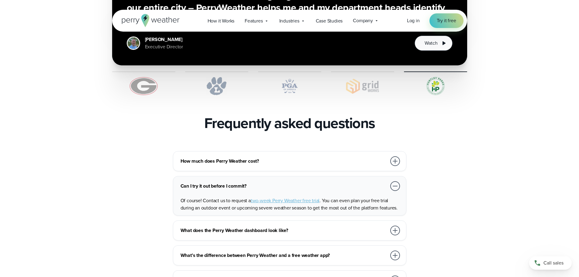 This screenshot has width=579, height=277. What do you see at coordinates (551, 263) in the screenshot?
I see `a: Call sales` at bounding box center [551, 263].